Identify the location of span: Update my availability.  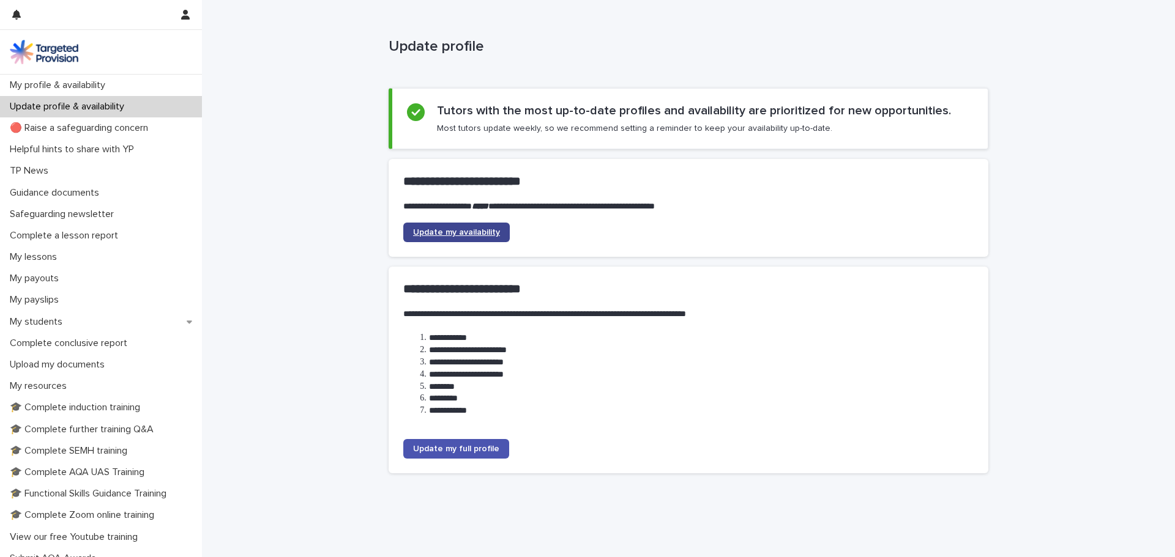
(457, 233).